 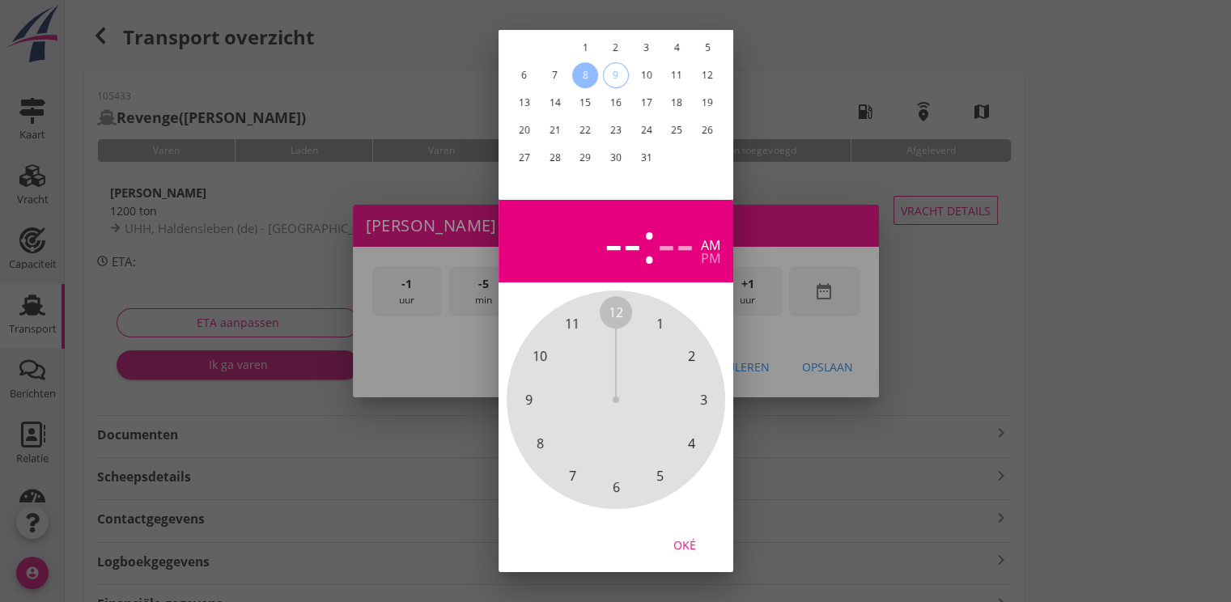 What do you see at coordinates (585, 158) in the screenshot?
I see `div: 29` at bounding box center [585, 158].